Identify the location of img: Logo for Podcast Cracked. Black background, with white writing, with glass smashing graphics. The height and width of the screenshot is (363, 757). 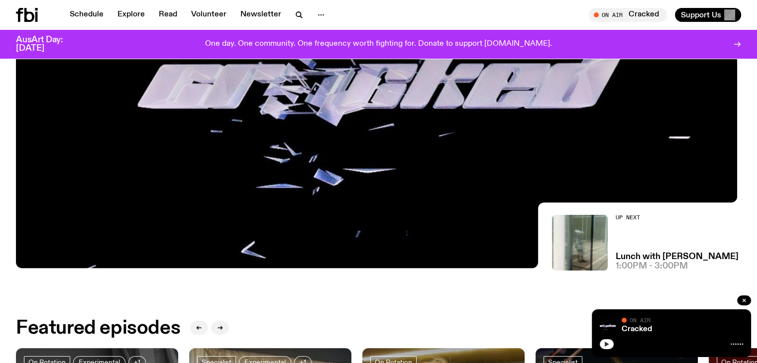
(608, 325).